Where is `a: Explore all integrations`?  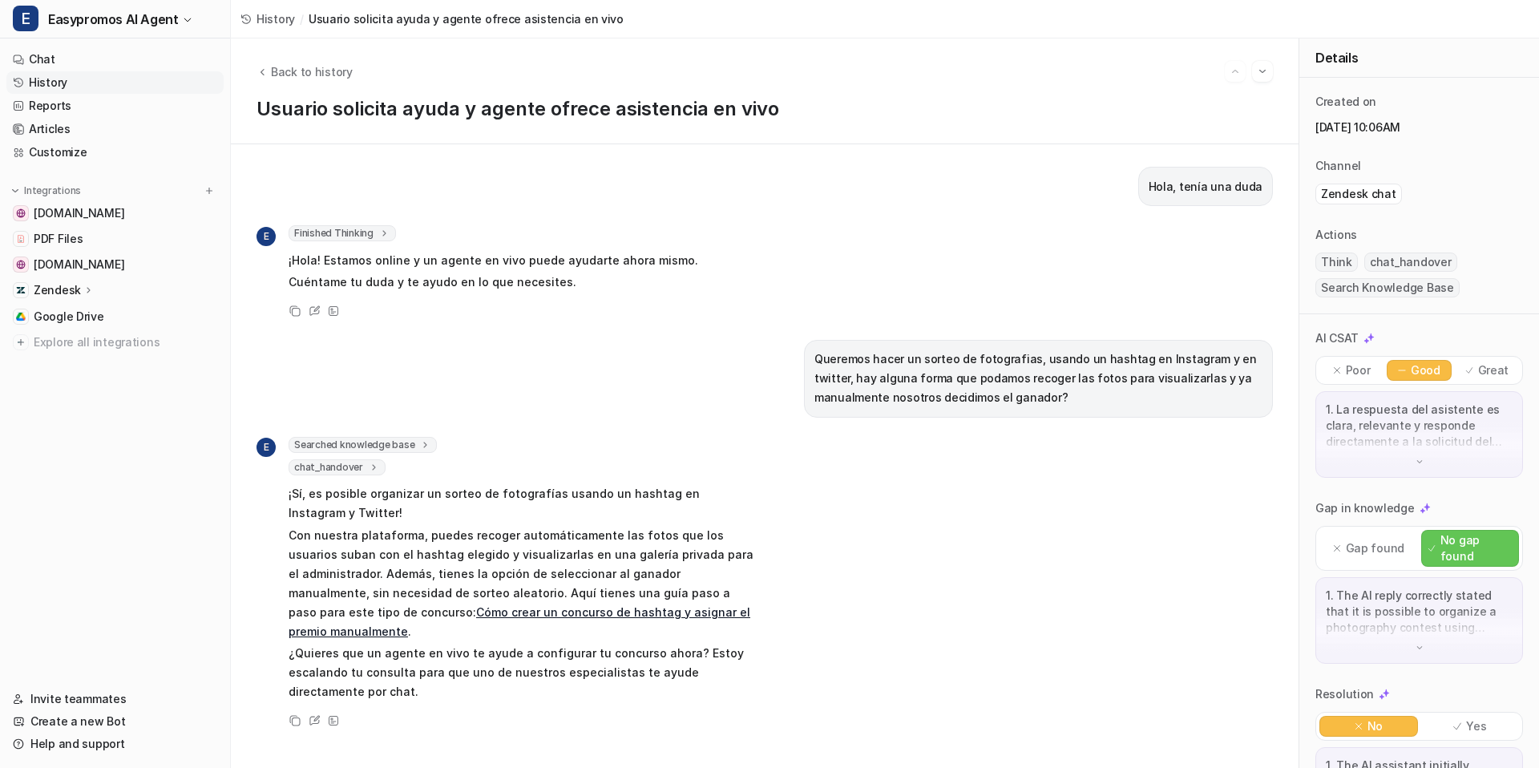
a: Explore all integrations is located at coordinates (115, 342).